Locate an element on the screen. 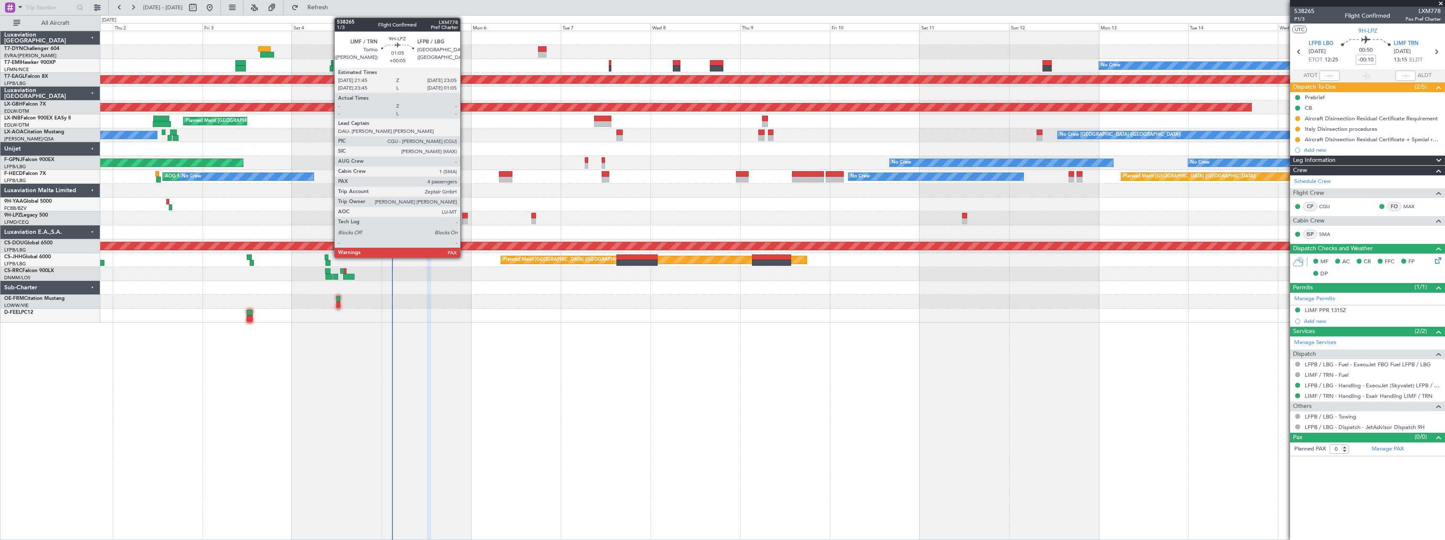 The width and height of the screenshot is (1445, 540). a: DNMM/LOS is located at coordinates (17, 278).